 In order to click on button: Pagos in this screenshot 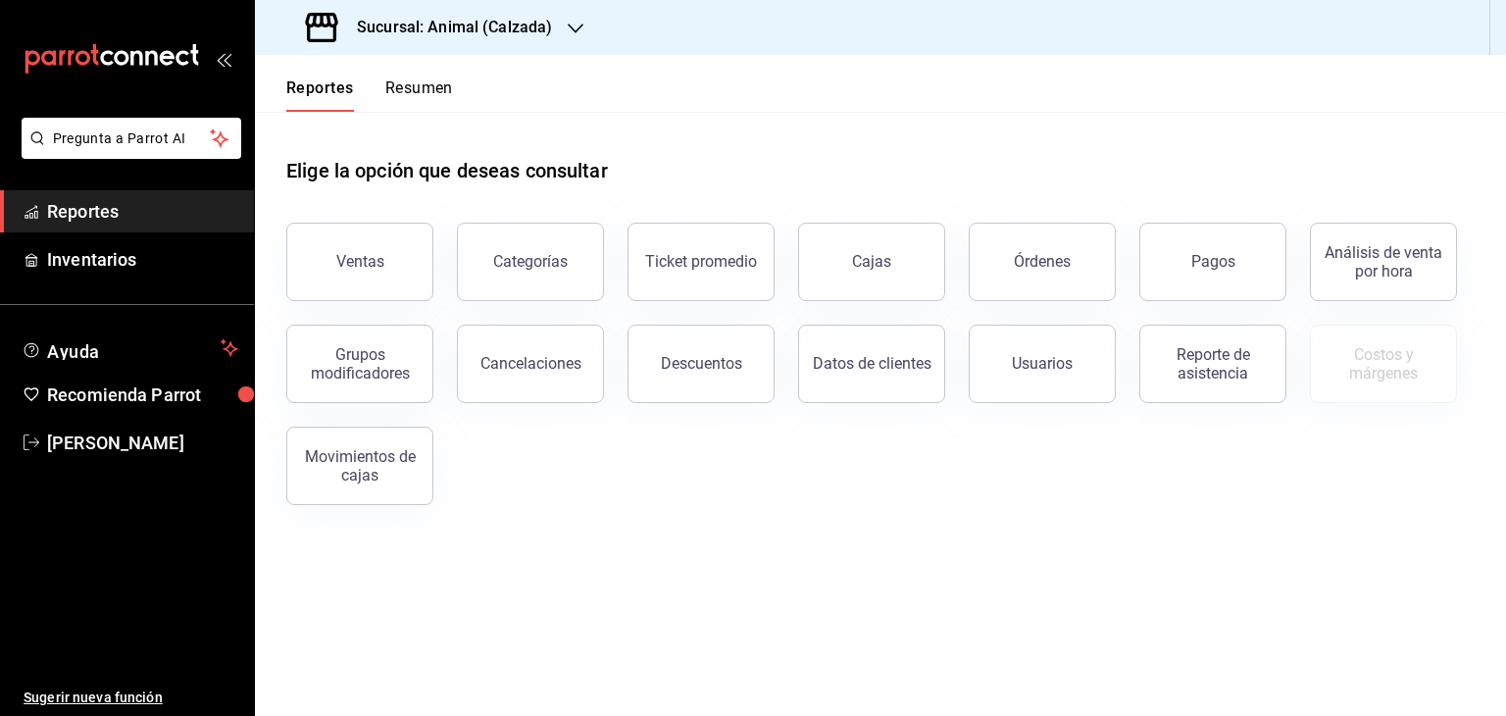, I will do `click(1213, 262)`.